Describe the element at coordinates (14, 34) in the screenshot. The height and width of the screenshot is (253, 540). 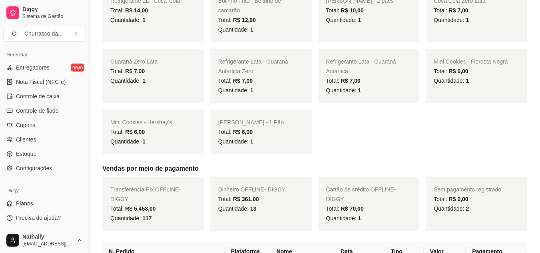
I see `span: C` at that location.